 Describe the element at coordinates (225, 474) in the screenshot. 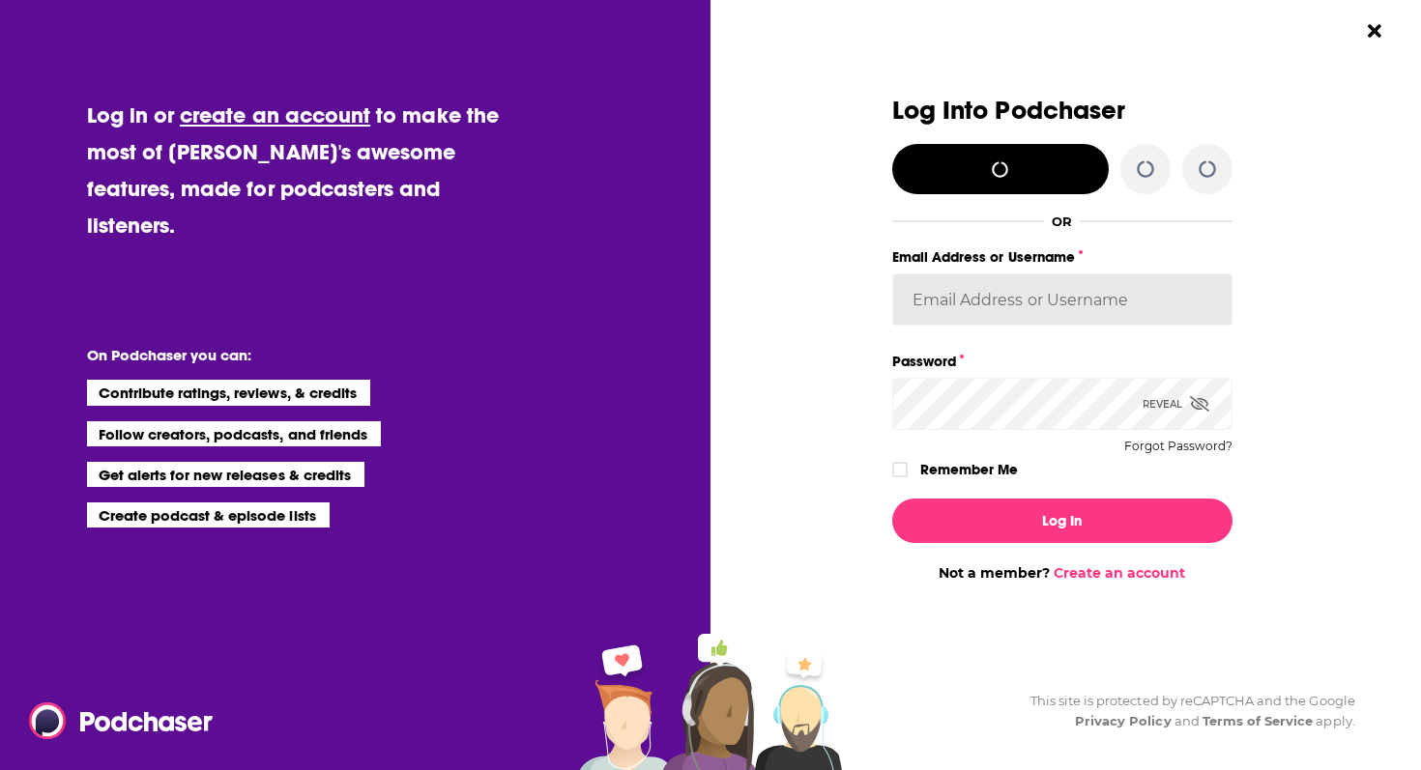

I see `li: Get alerts for new releases & credits` at that location.